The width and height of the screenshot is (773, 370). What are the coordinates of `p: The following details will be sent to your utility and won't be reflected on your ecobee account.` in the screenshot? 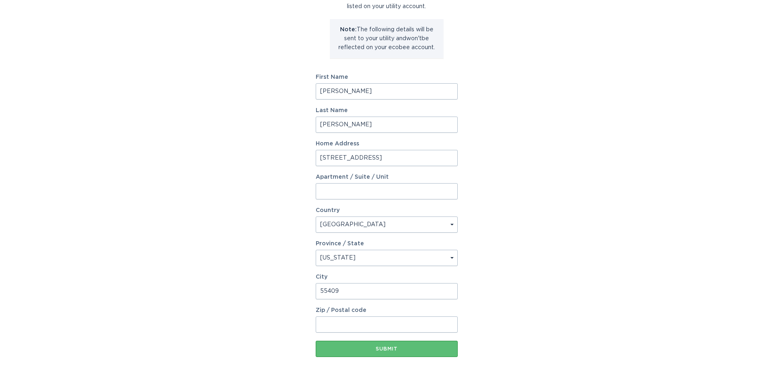 It's located at (387, 39).